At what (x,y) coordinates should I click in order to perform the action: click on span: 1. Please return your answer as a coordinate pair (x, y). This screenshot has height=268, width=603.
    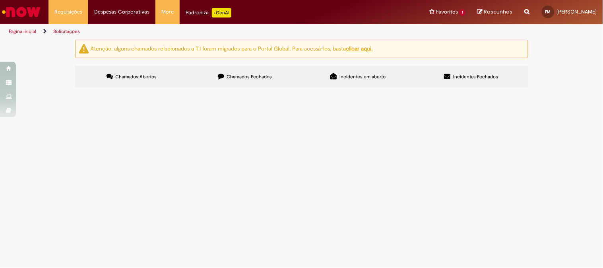
    Looking at the image, I should click on (462, 12).